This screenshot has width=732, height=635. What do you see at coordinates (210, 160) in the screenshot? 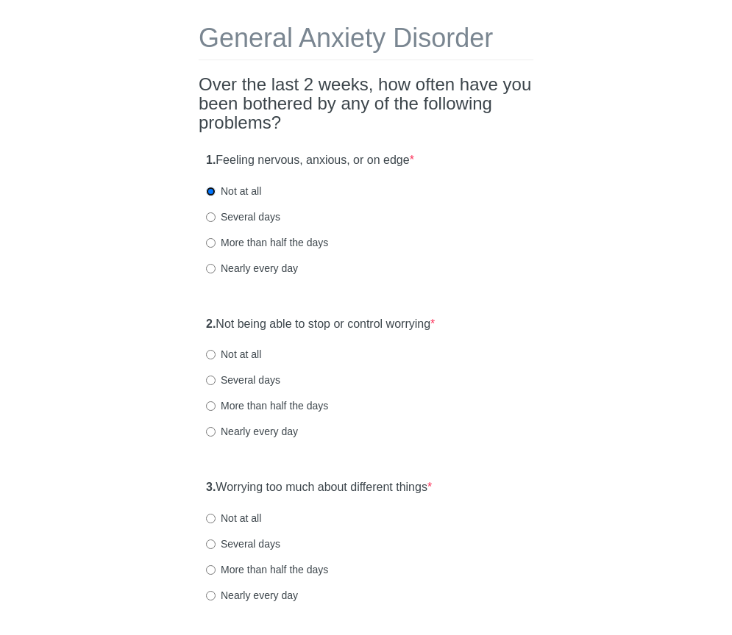
I see `strong: 1.` at bounding box center [210, 160].